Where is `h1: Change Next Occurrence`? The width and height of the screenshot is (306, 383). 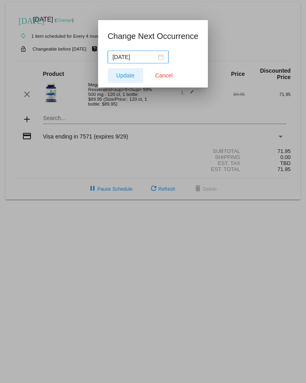
h1: Change Next Occurrence is located at coordinates (153, 36).